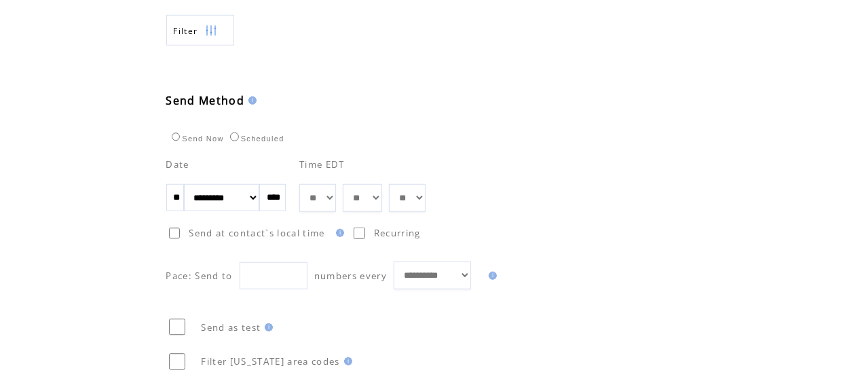 The image size is (845, 377). Describe the element at coordinates (199, 275) in the screenshot. I see `span: Pace: Send to` at that location.